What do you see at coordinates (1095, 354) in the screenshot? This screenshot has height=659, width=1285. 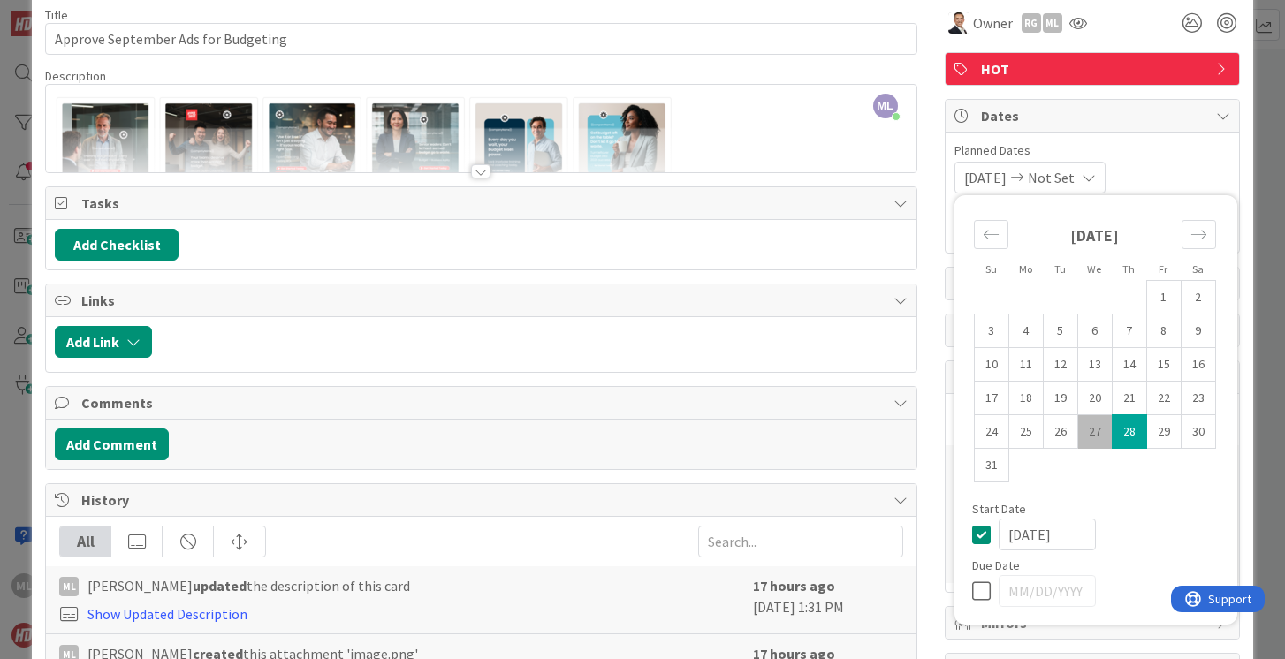 I see `div: Calendar` at bounding box center [1095, 354].